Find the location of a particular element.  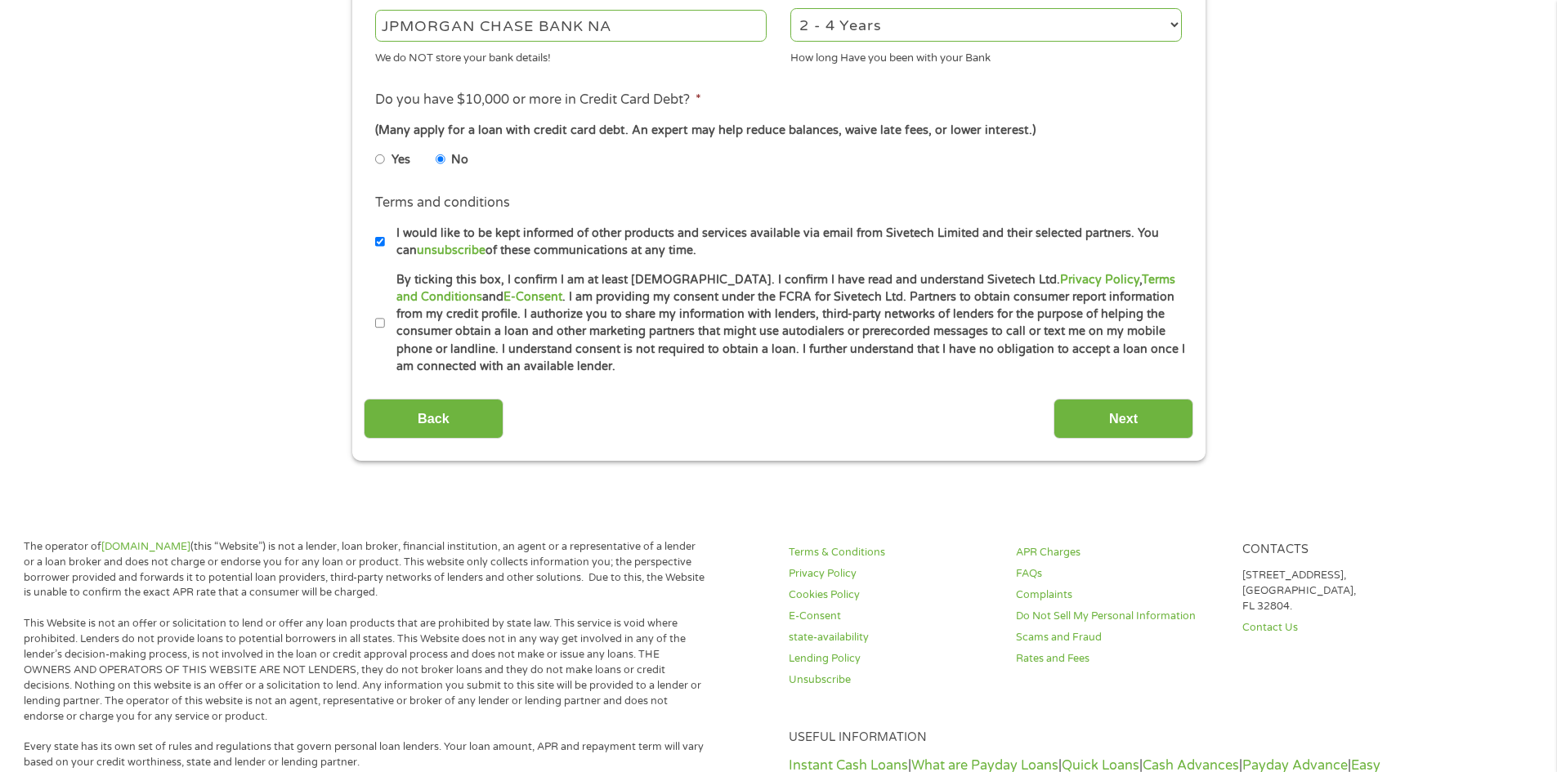

h4: Useful Information is located at coordinates (1119, 738).